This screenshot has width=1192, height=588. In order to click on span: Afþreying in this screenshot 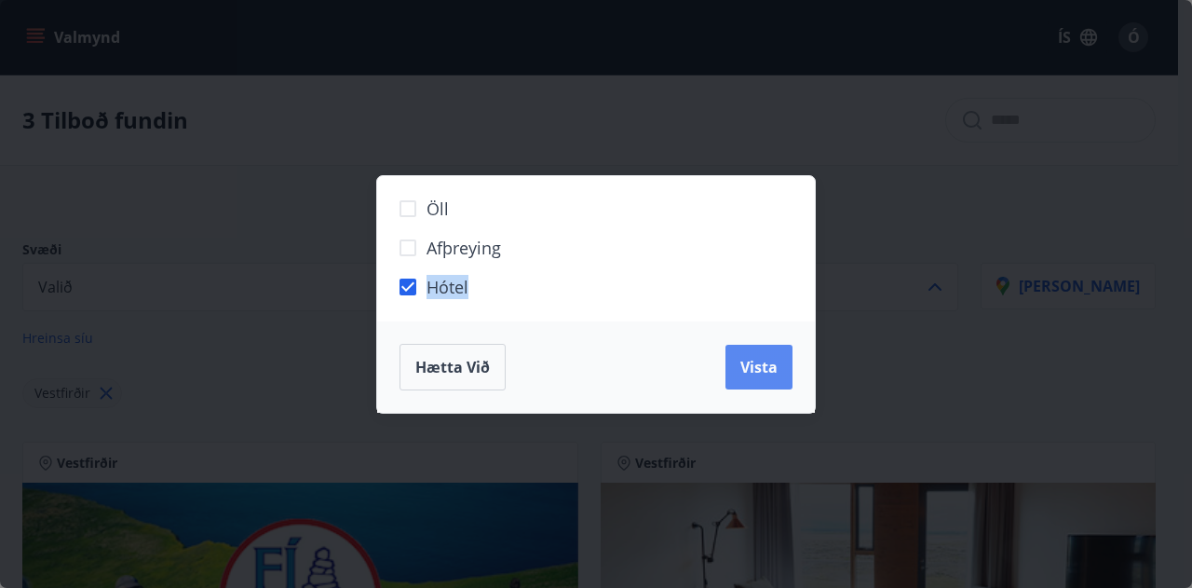, I will do `click(464, 248)`.